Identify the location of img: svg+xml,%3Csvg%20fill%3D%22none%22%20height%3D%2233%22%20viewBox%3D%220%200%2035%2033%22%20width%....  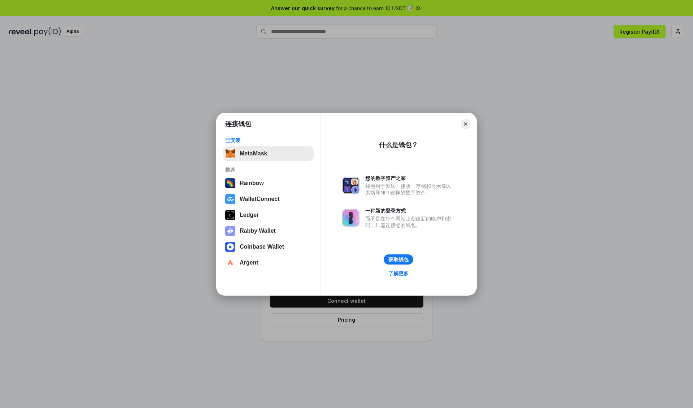
(230, 153).